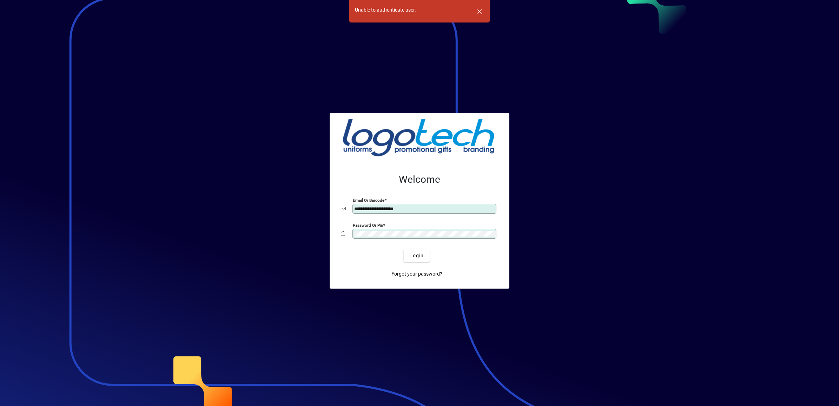 Image resolution: width=839 pixels, height=406 pixels. I want to click on span: Login, so click(416, 255).